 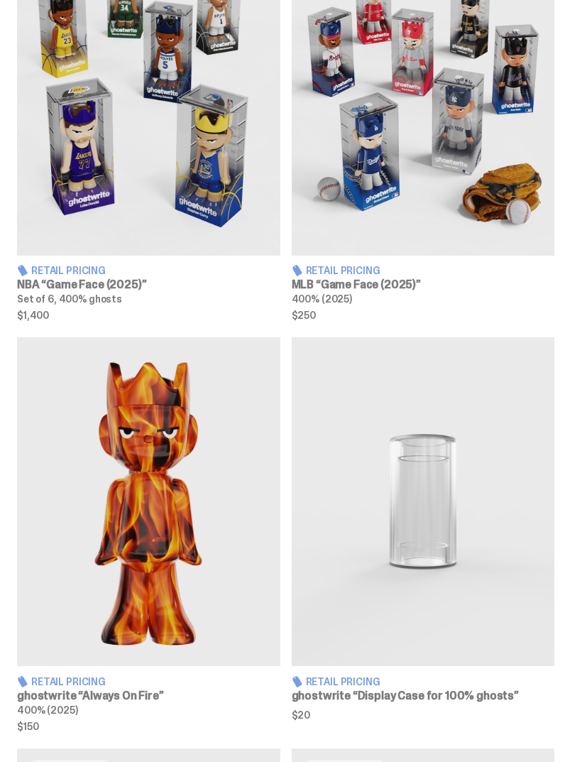 What do you see at coordinates (148, 315) in the screenshot?
I see `span: $1,400` at bounding box center [148, 315].